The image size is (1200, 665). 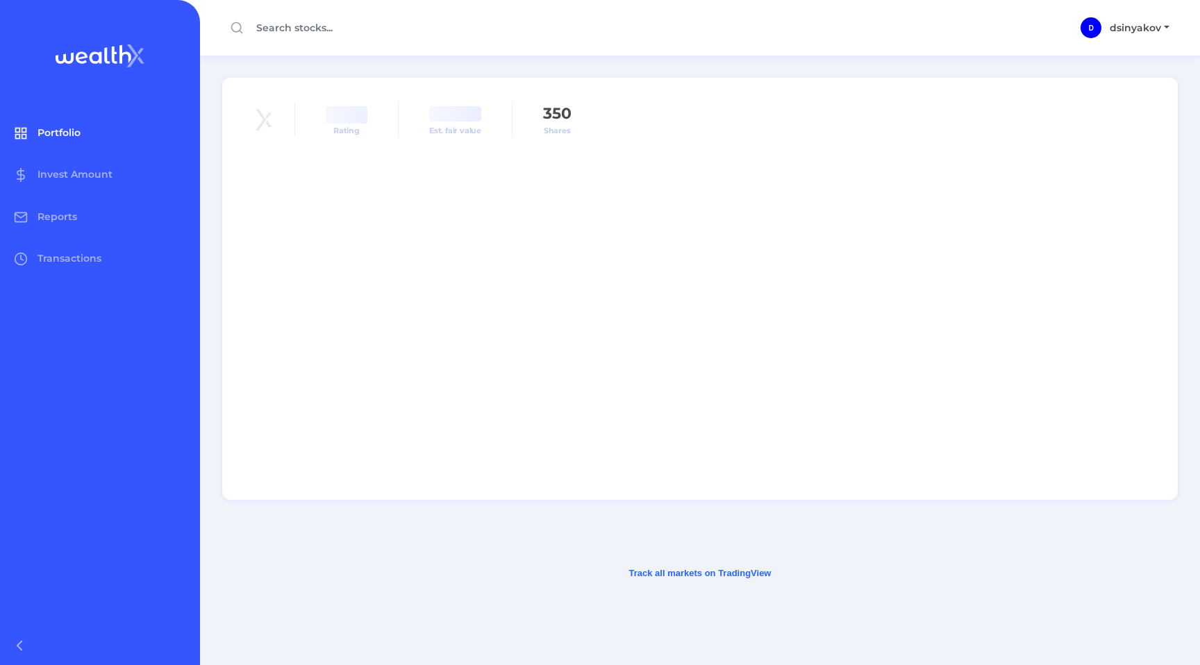 What do you see at coordinates (1140, 28) in the screenshot?
I see `button: dsinyakov` at bounding box center [1140, 28].